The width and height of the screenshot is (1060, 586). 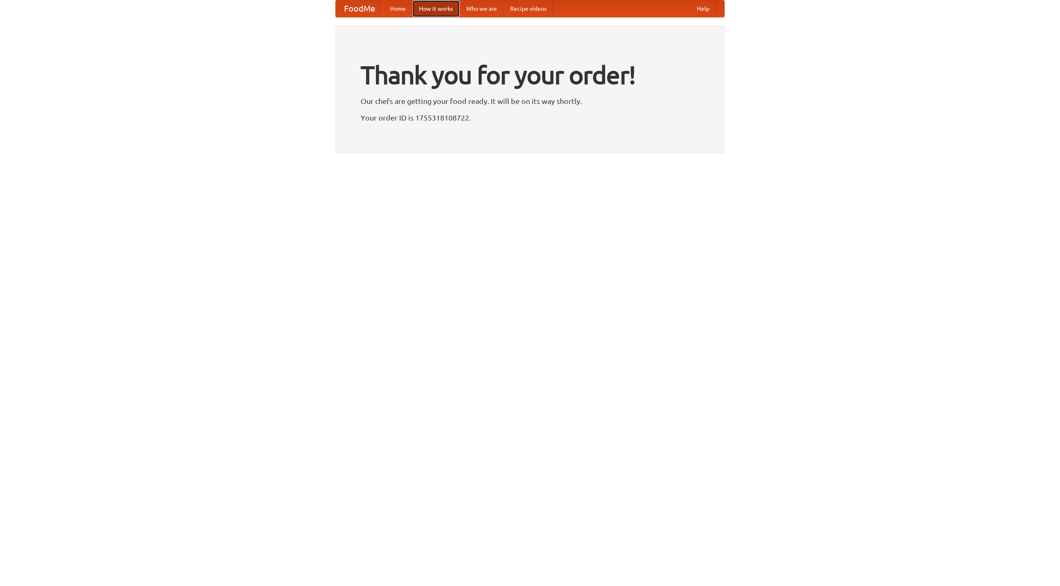 What do you see at coordinates (530, 118) in the screenshot?
I see `p: Your order ID is 1755318108722.` at bounding box center [530, 118].